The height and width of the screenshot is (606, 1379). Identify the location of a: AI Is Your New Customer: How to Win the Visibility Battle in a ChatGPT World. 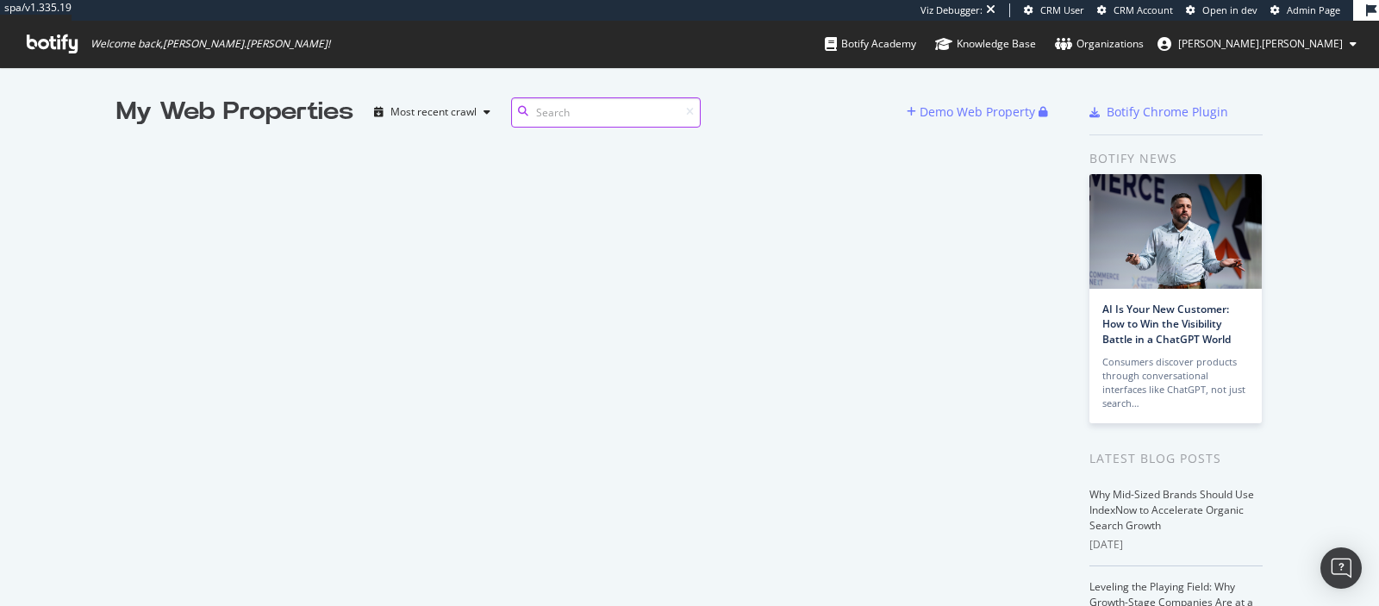
(1166, 323).